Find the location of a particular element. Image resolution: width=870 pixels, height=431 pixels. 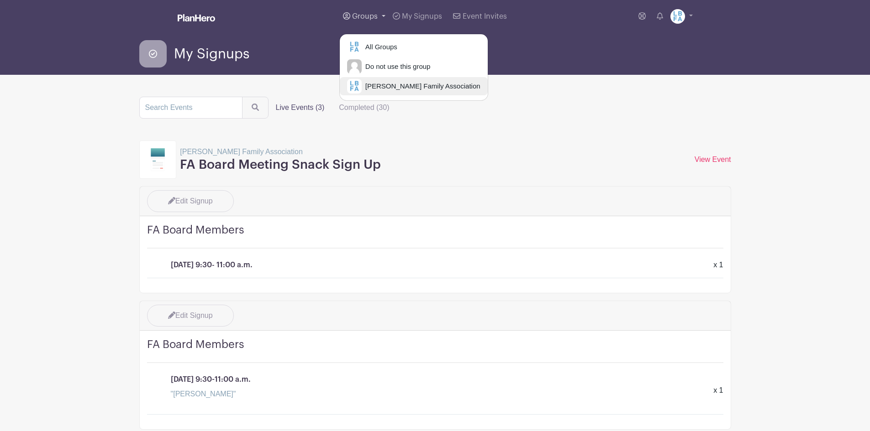

a: All Groups is located at coordinates (414, 47).